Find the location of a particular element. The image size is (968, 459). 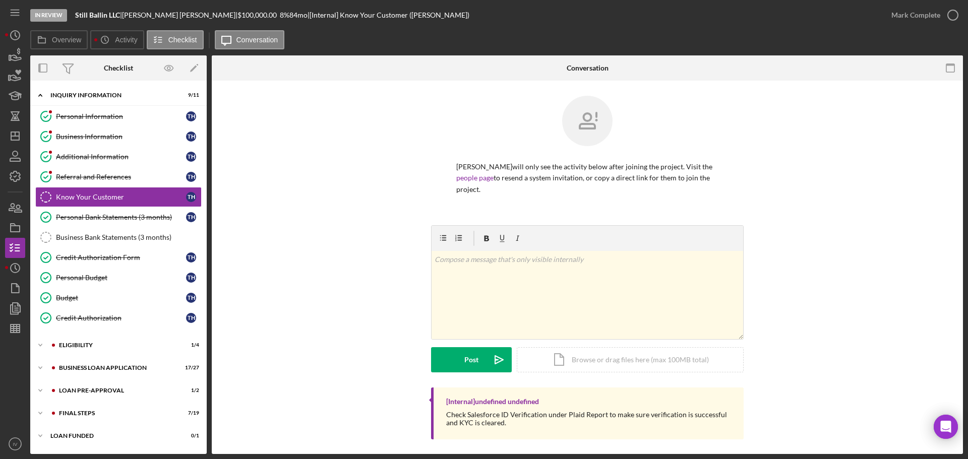

div: 17 / 27 is located at coordinates (190, 368).